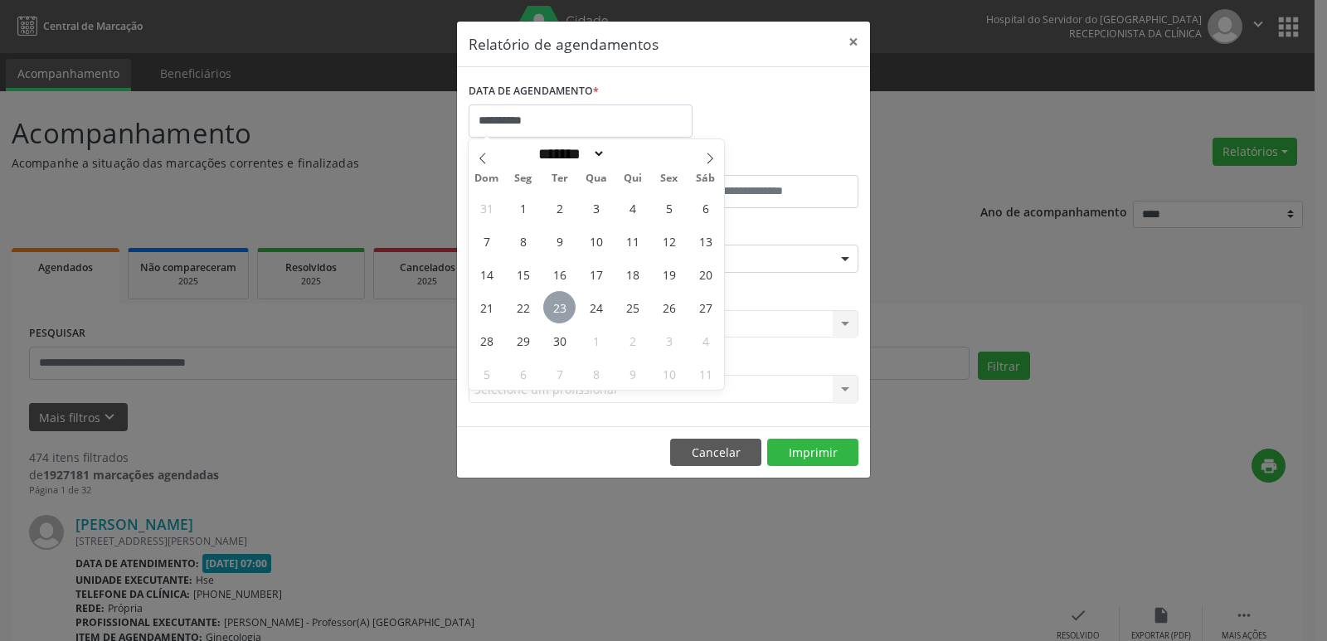 The height and width of the screenshot is (641, 1327). I want to click on span: Agosto 31, 2025, so click(486, 207).